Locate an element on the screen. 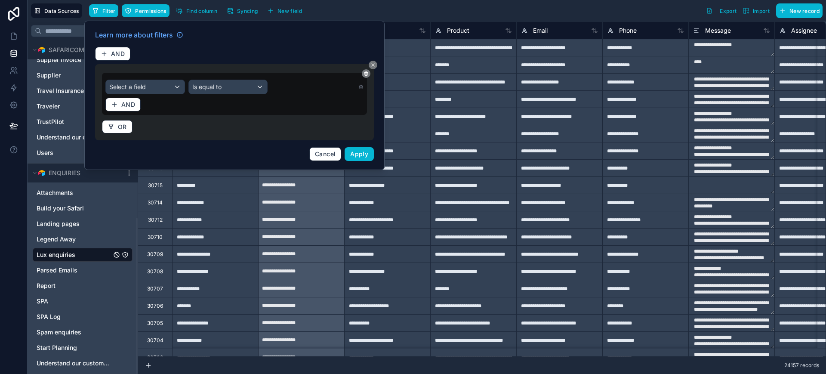  span: Is equal to is located at coordinates (207, 87).